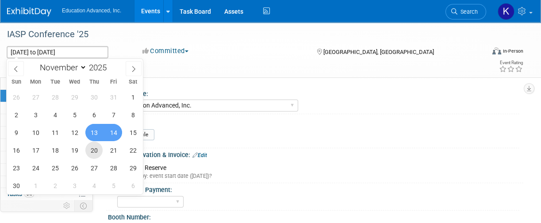  What do you see at coordinates (16, 115) in the screenshot?
I see `span: November 2, 2025` at bounding box center [16, 115].